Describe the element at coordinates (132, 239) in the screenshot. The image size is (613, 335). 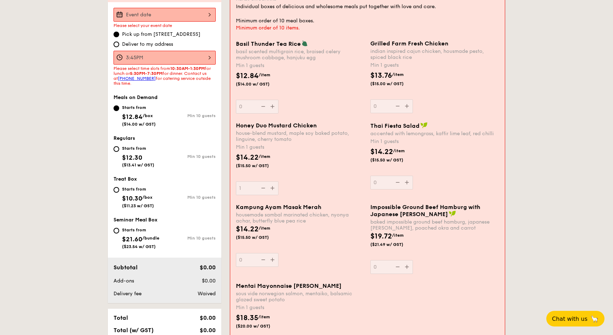
I see `span: $21.60` at that location.